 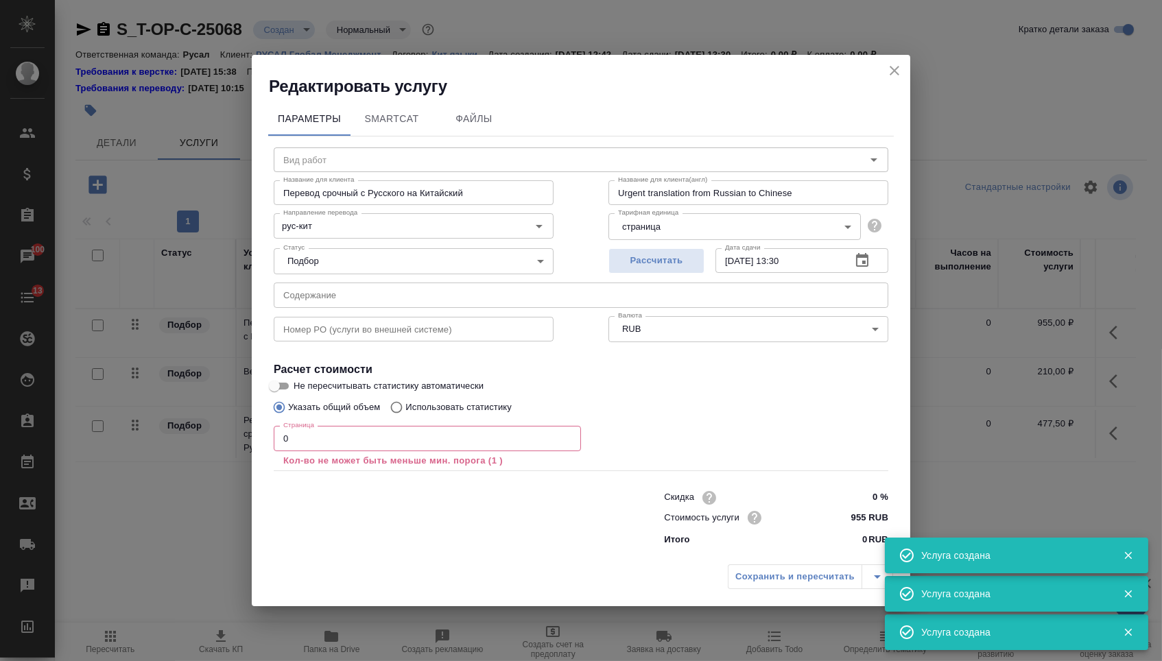 What do you see at coordinates (458, 407) in the screenshot?
I see `p: Использовать статистику` at bounding box center [458, 407].